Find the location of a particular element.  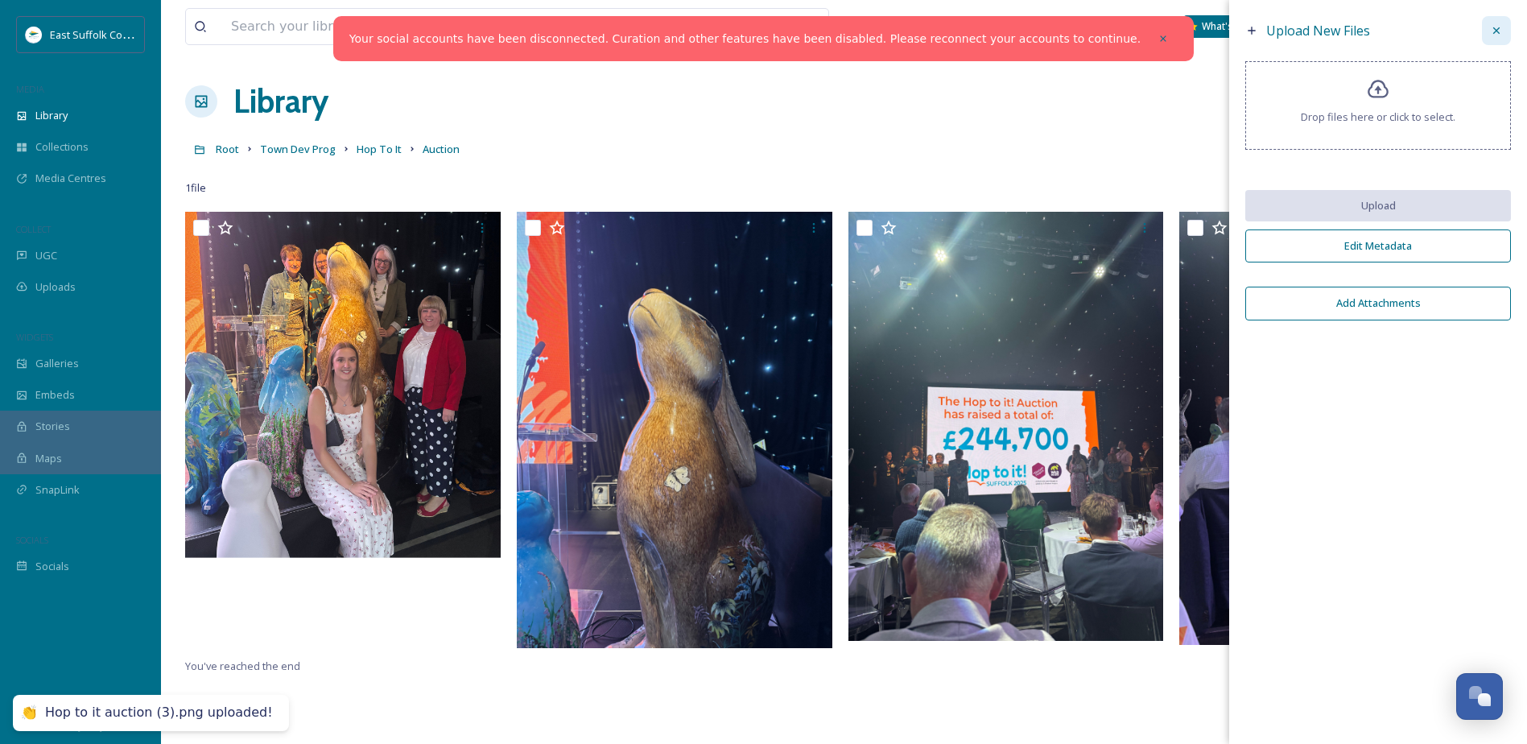

button: Edit Metadata is located at coordinates (1378, 246).